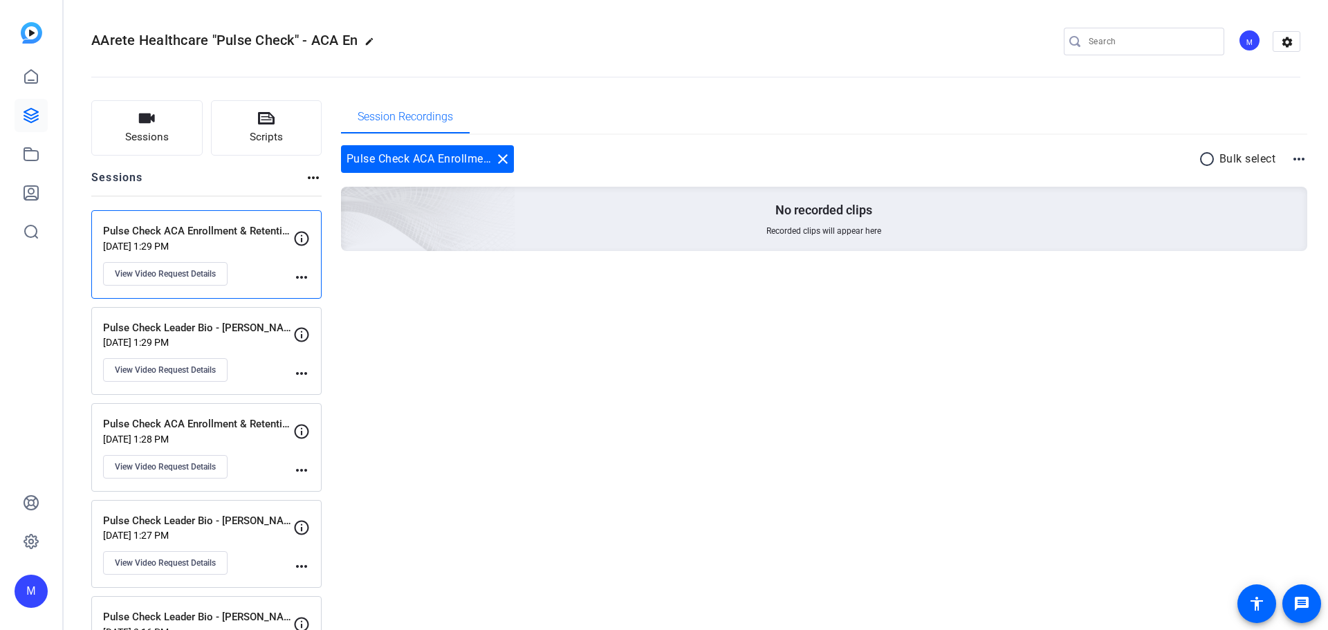 The width and height of the screenshot is (1328, 630). I want to click on mat-icon: edit, so click(373, 45).